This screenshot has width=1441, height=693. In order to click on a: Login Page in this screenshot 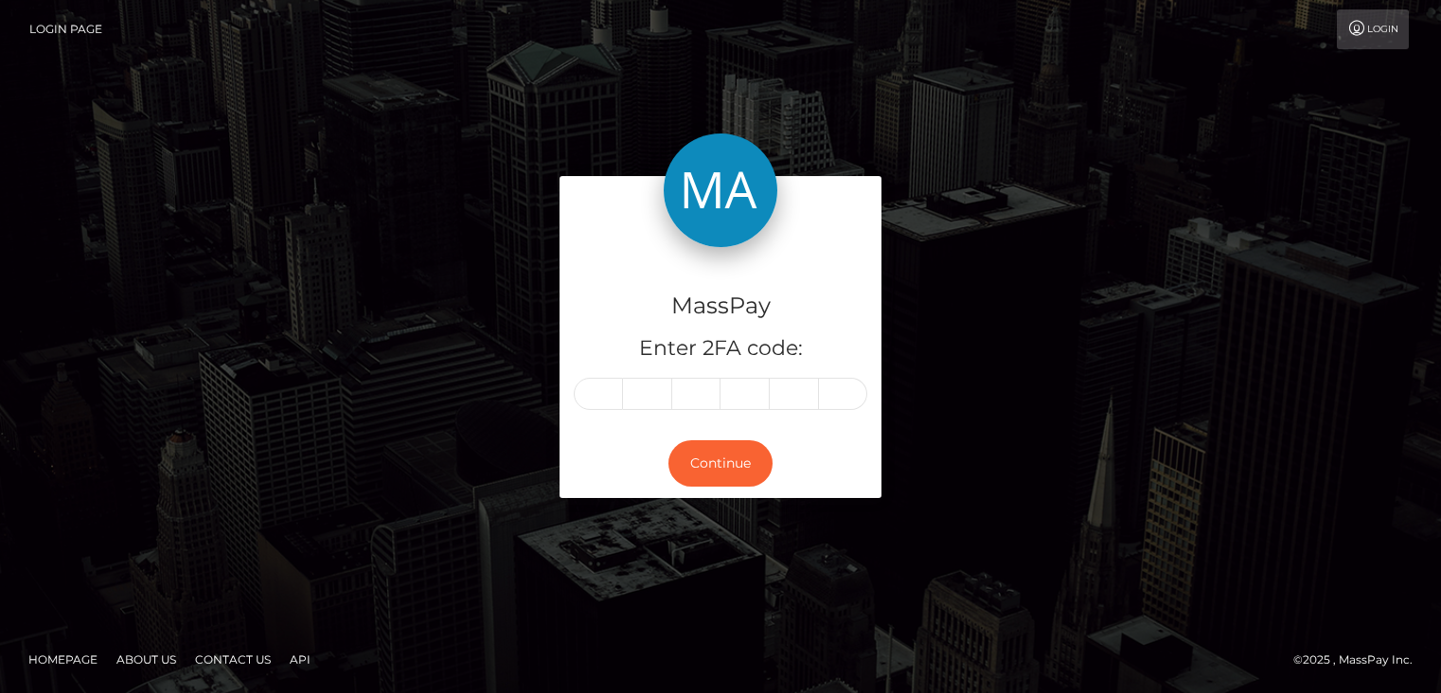, I will do `click(65, 29)`.